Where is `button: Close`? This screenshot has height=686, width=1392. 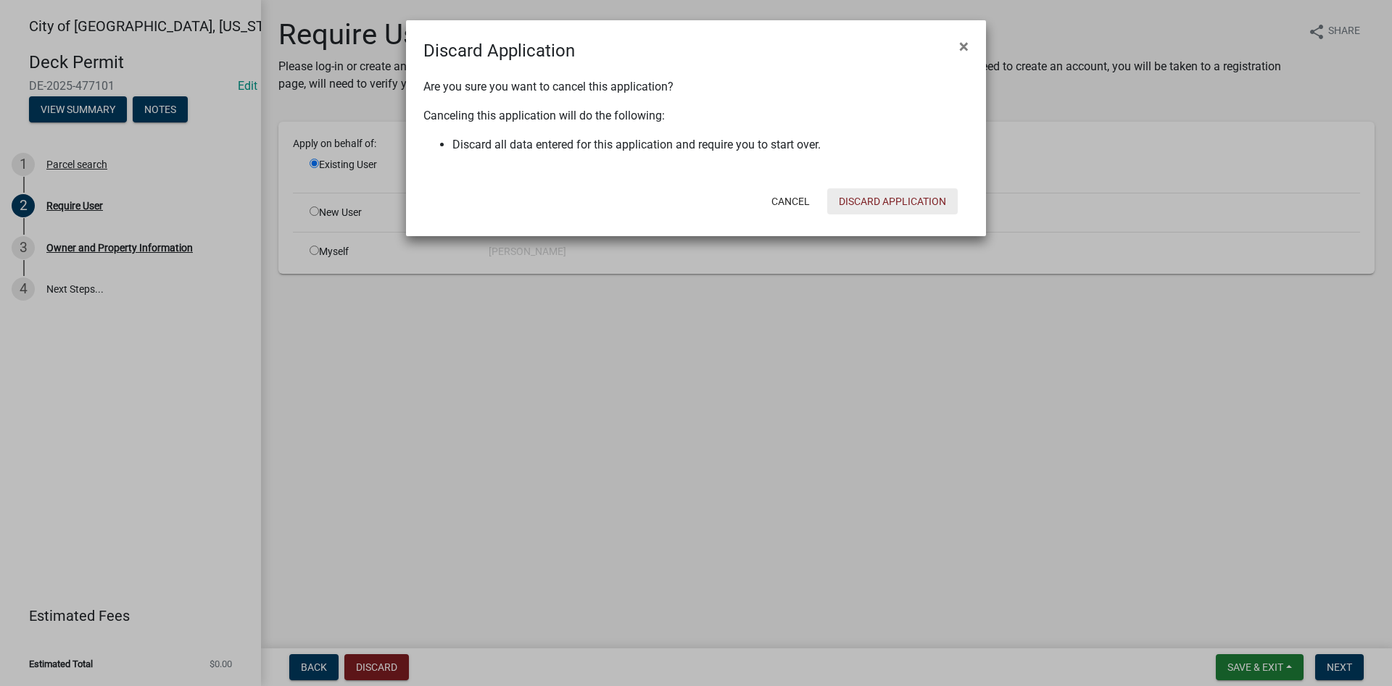 button: Close is located at coordinates (963, 46).